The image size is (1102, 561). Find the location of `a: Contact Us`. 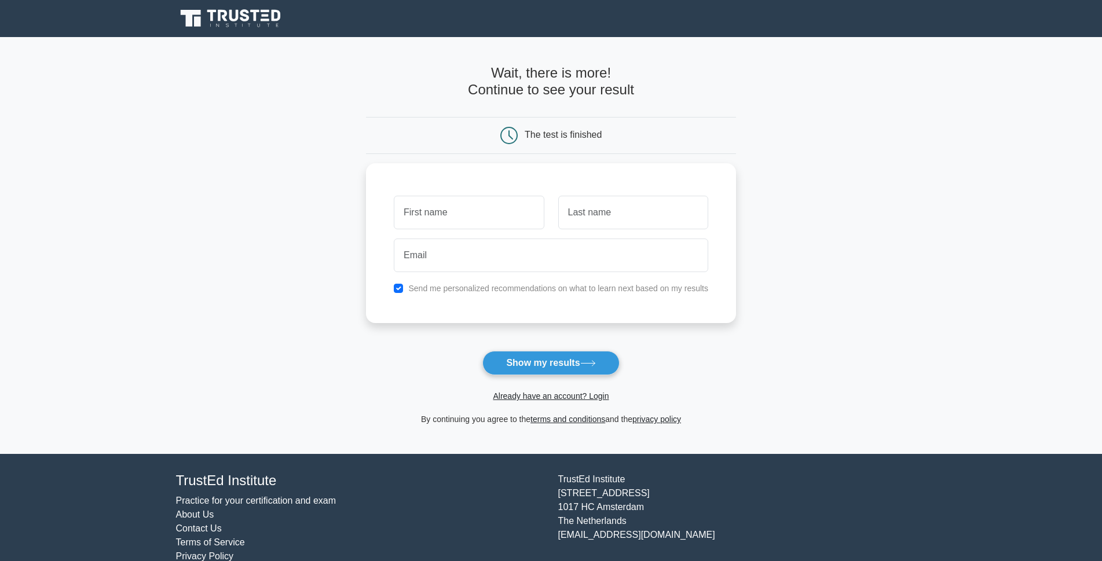

a: Contact Us is located at coordinates (199, 528).